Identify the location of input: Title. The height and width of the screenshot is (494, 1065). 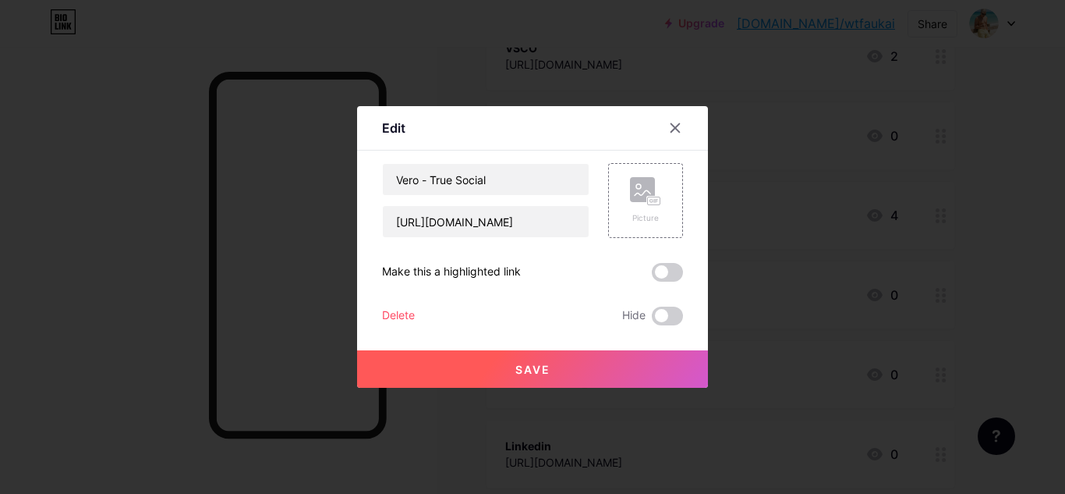
(486, 179).